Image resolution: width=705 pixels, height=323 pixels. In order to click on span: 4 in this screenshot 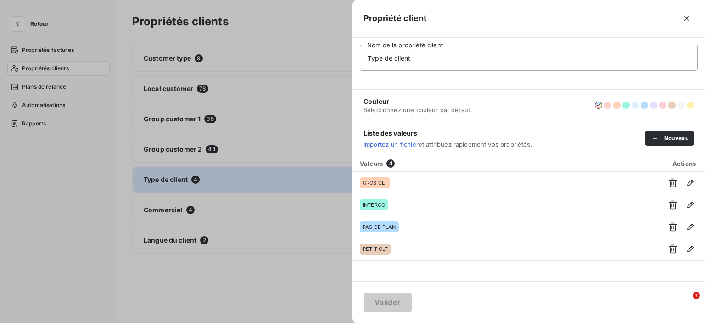, I will do `click(391, 163)`.